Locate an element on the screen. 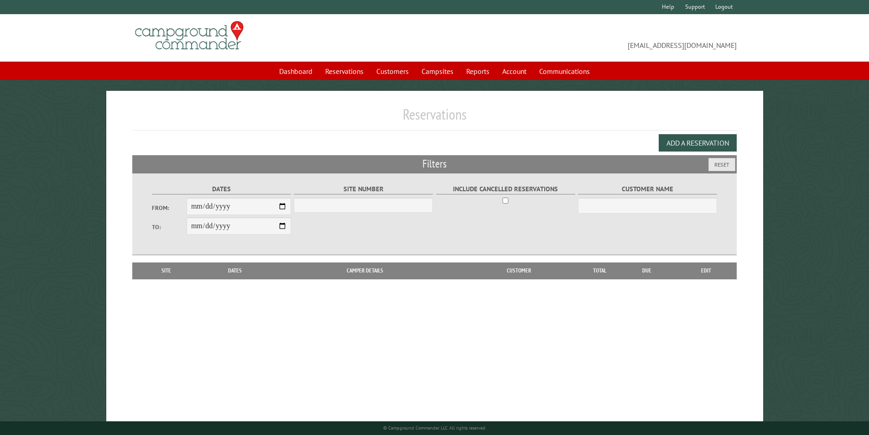 Image resolution: width=869 pixels, height=435 pixels. a: Reports is located at coordinates (477, 71).